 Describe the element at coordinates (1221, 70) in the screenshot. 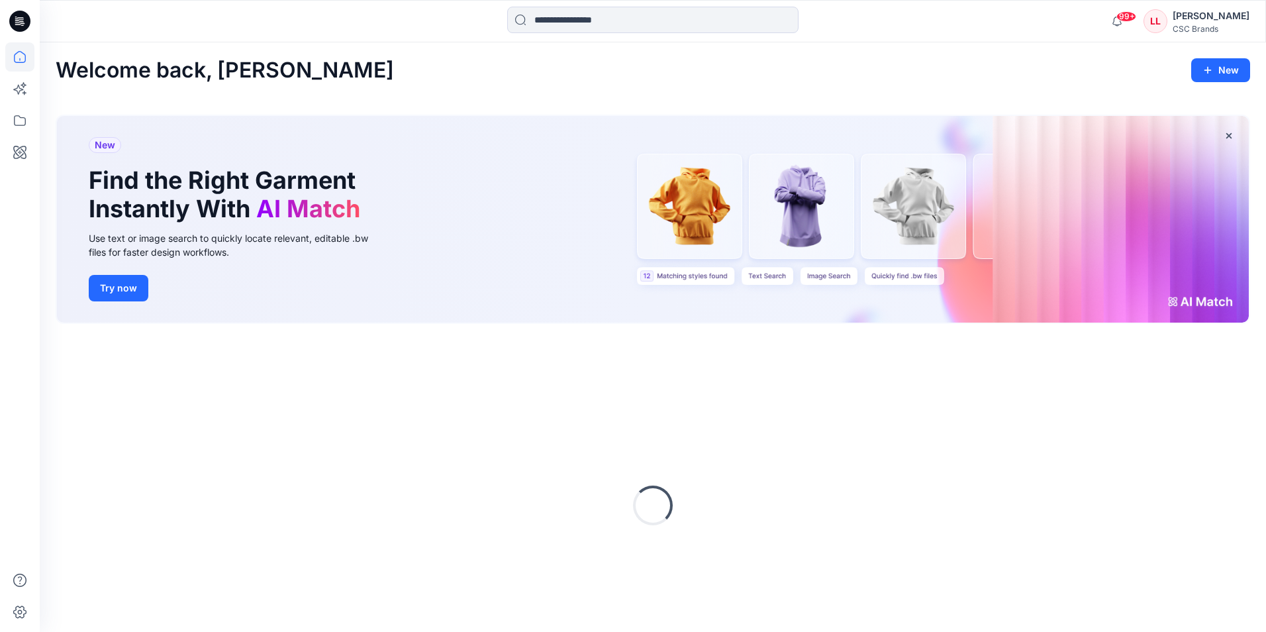

I see `button: New` at that location.